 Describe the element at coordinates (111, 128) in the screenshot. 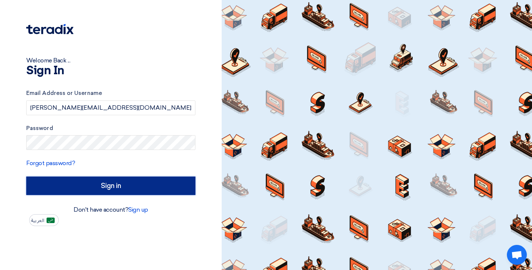

I see `label: Password` at that location.